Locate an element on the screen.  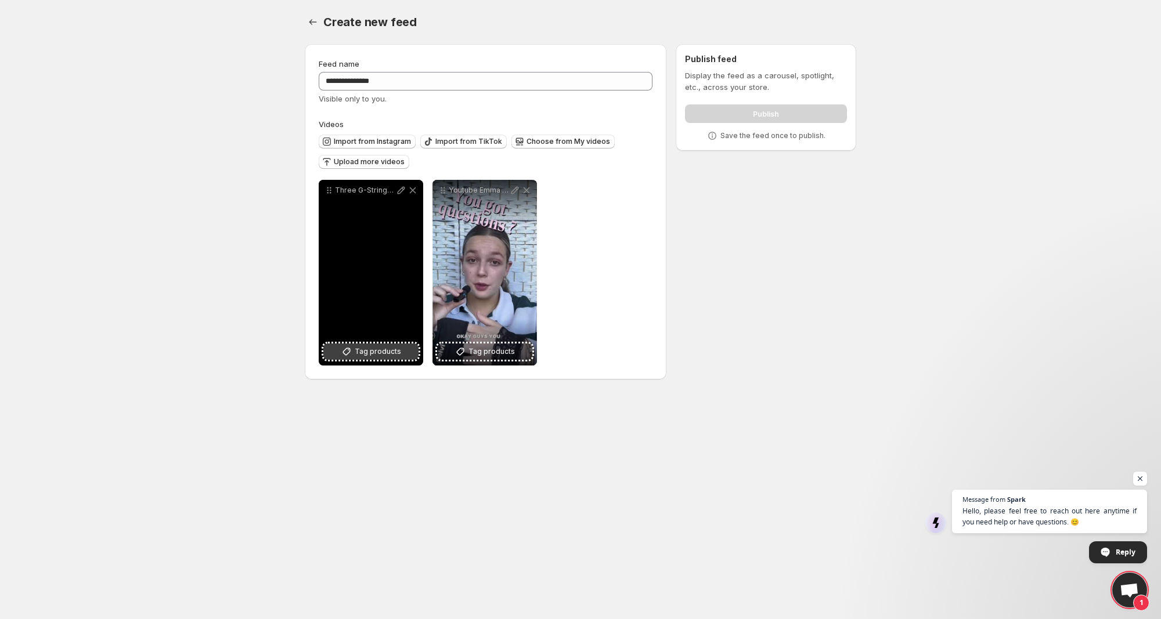
div: Youtube Emma -2Tag products is located at coordinates (485, 273).